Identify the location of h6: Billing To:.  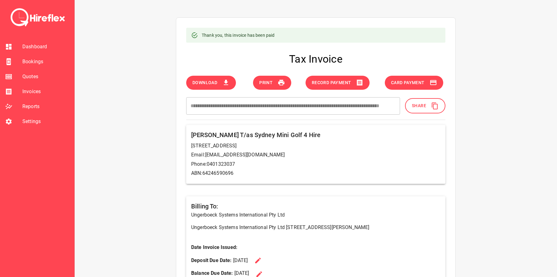
(316, 206).